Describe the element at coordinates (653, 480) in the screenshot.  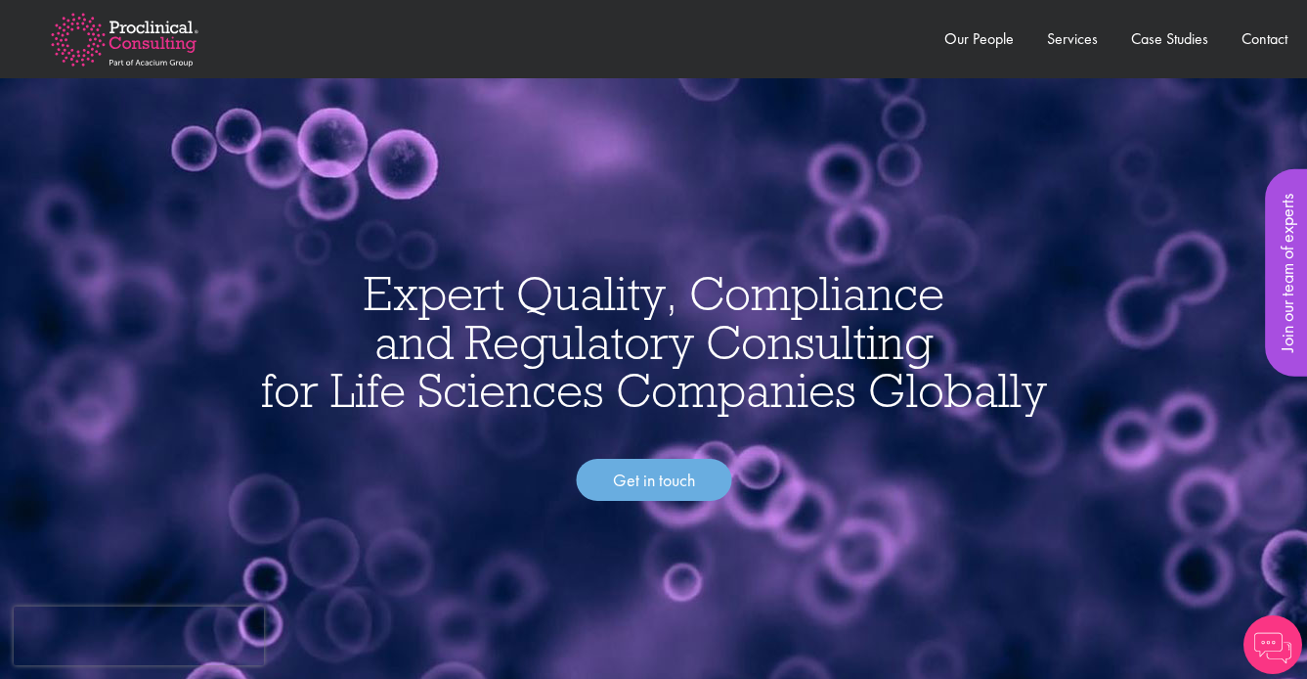
I see `a: Get in touch` at that location.